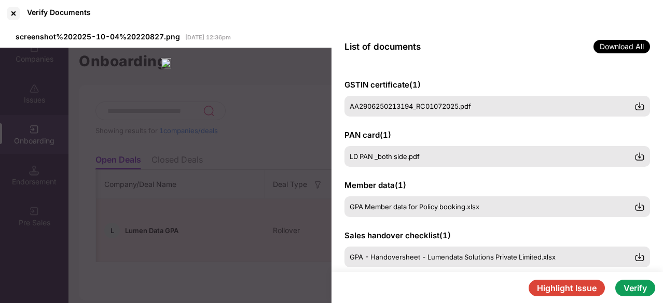  Describe the element at coordinates (452, 257) in the screenshot. I see `span: GPA - Handoversheet - Lumendata Solutions Private Limited.xlsx` at that location.